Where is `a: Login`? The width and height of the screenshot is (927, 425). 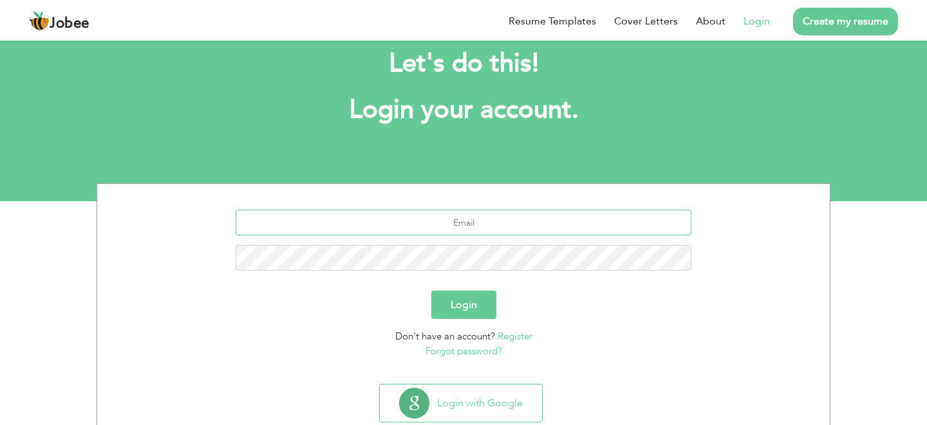
a: Login is located at coordinates (756, 21).